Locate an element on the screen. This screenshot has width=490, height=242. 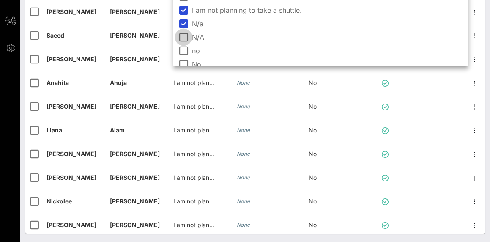
span: Alam is located at coordinates (117, 130).